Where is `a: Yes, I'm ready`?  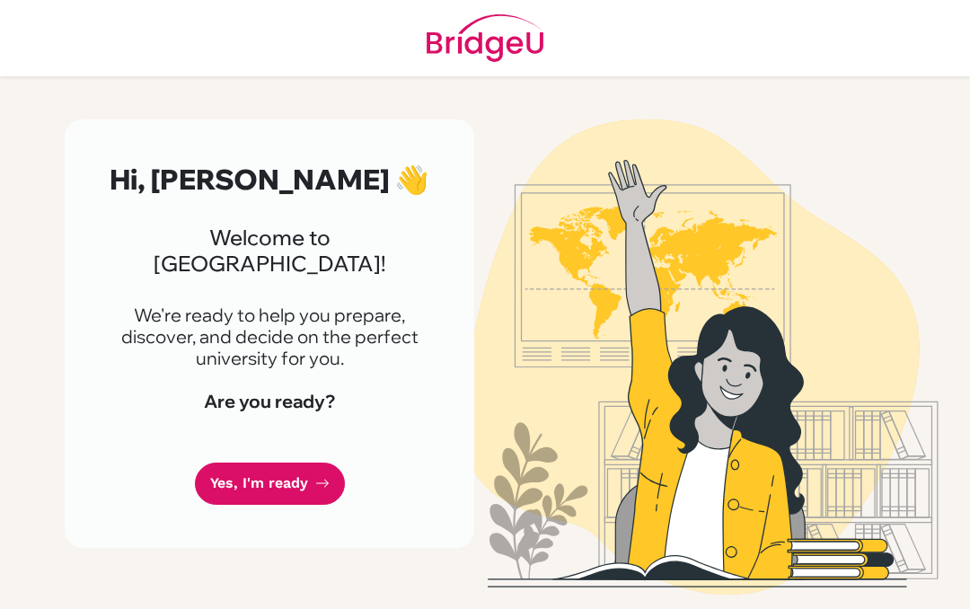
a: Yes, I'm ready is located at coordinates (269, 483).